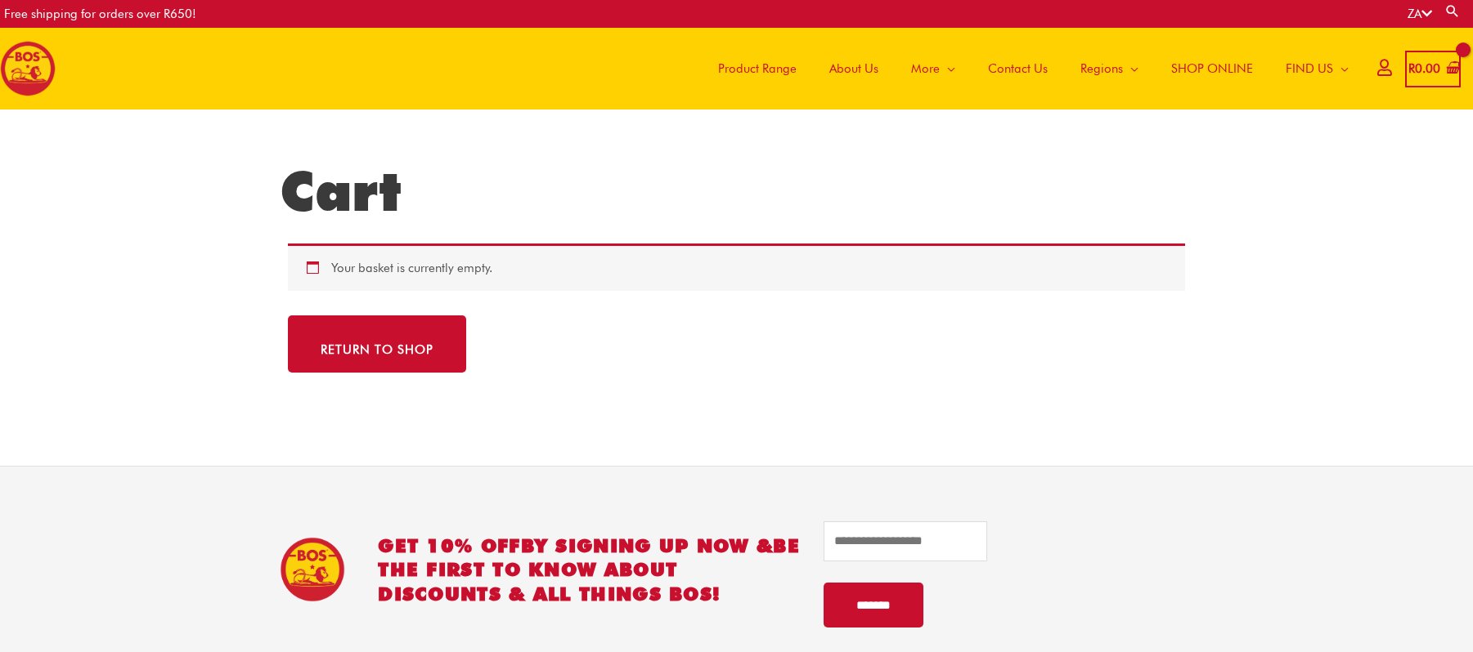 The image size is (1473, 652). What do you see at coordinates (925, 69) in the screenshot?
I see `span: More` at bounding box center [925, 69].